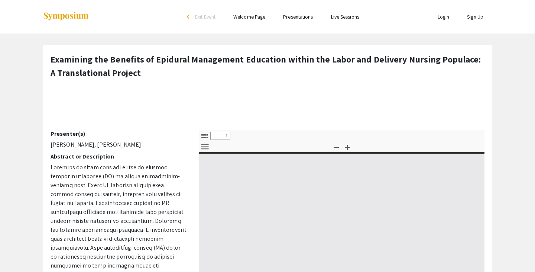 Image resolution: width=535 pixels, height=272 pixels. Describe the element at coordinates (66, 16) in the screenshot. I see `img: Symposium by ForagerOne` at that location.